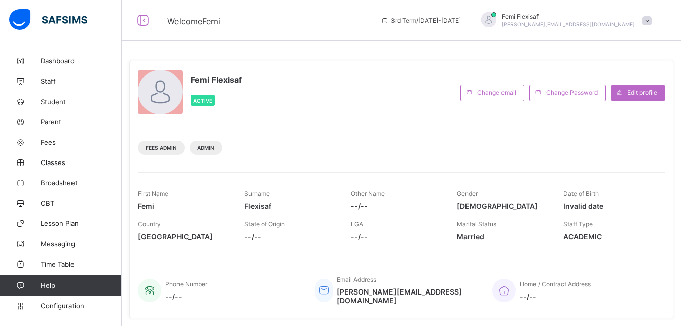 Image resolution: width=681 pixels, height=326 pixels. Describe the element at coordinates (161, 148) in the screenshot. I see `span: Fees Admin` at that location.